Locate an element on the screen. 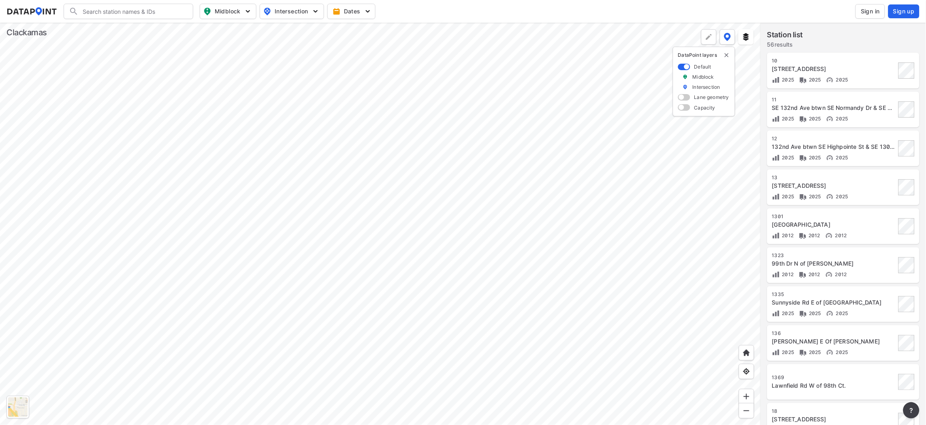  p: DataPoint layers is located at coordinates (704, 55).